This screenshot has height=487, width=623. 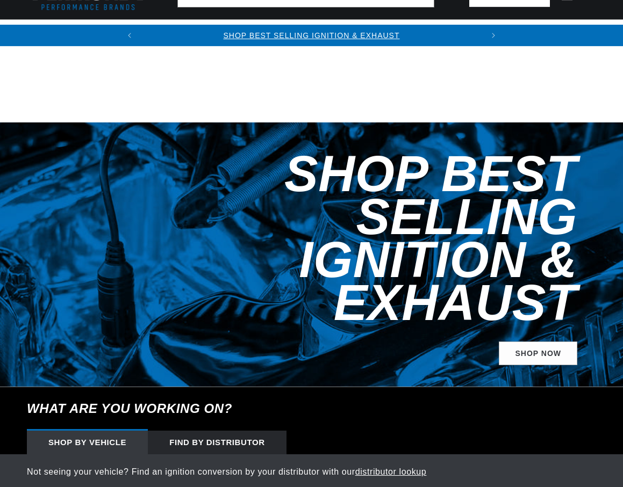 I want to click on button: Translation missing: en.sections.announcements.next_announcement, so click(x=493, y=35).